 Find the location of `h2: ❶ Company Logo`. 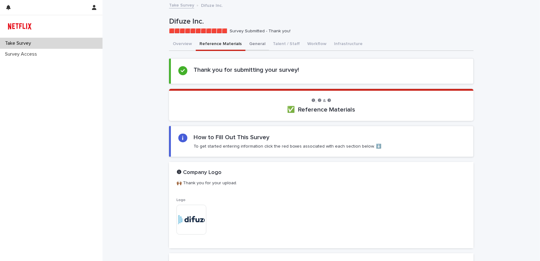

h2: ❶ Company Logo is located at coordinates (199, 173).